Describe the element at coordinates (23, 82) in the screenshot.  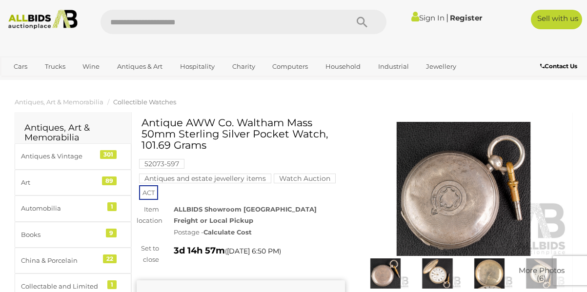
I see `a: Office` at that location.